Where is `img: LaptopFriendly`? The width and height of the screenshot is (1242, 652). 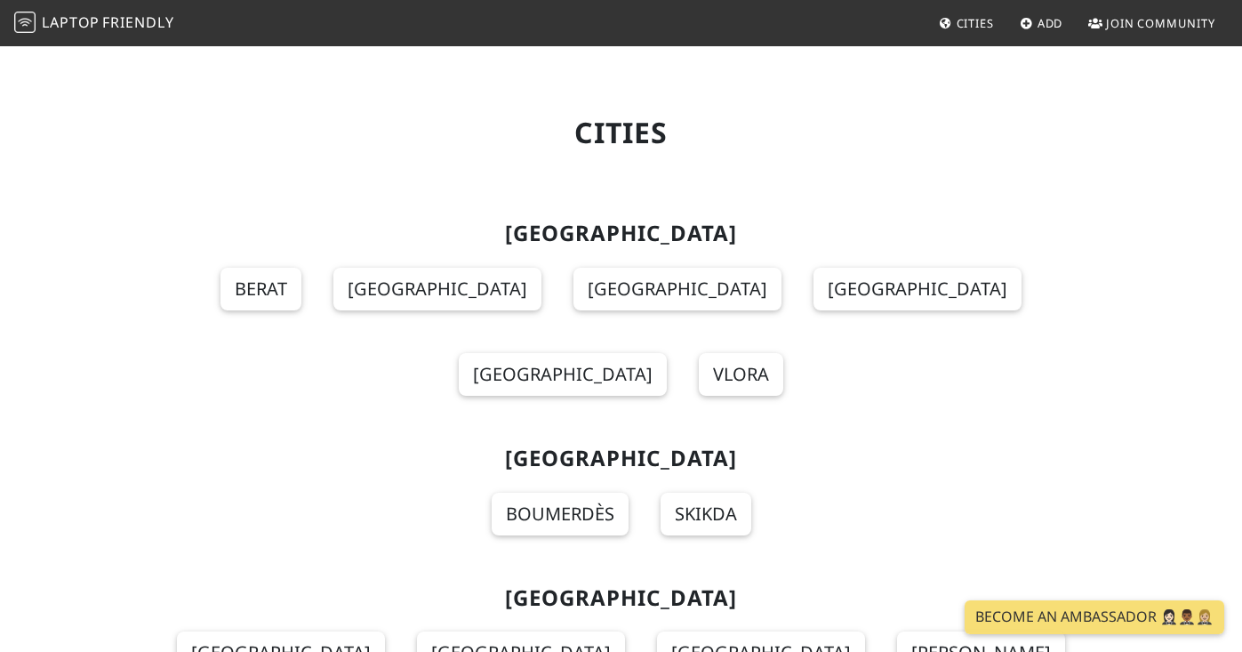 img: LaptopFriendly is located at coordinates (25, 22).